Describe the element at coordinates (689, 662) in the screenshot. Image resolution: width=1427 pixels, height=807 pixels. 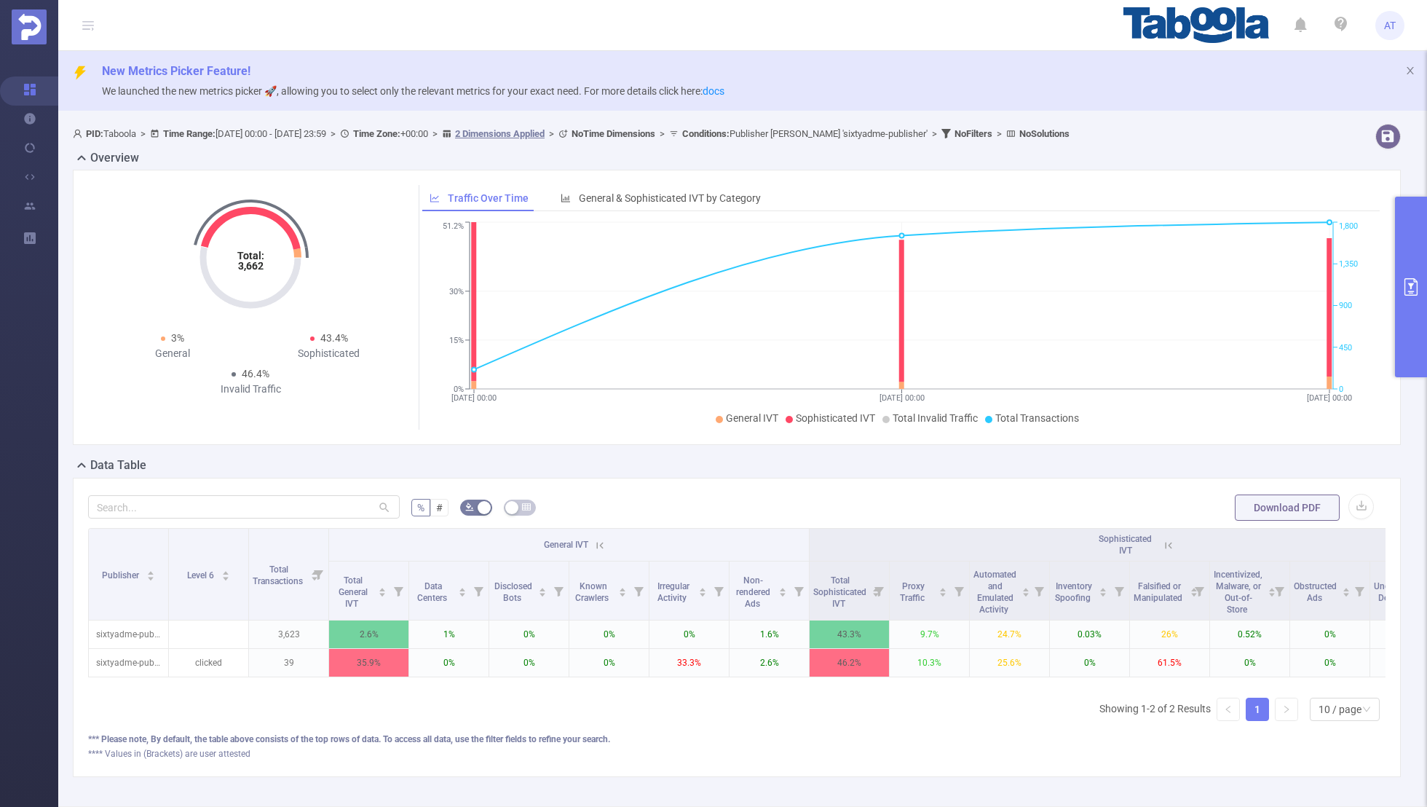
I see `p: 33.3%` at that location.